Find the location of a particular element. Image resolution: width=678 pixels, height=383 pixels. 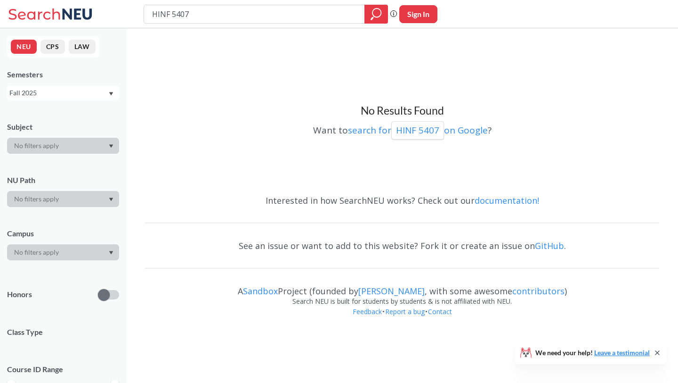

a: documentation! is located at coordinates (507, 200).